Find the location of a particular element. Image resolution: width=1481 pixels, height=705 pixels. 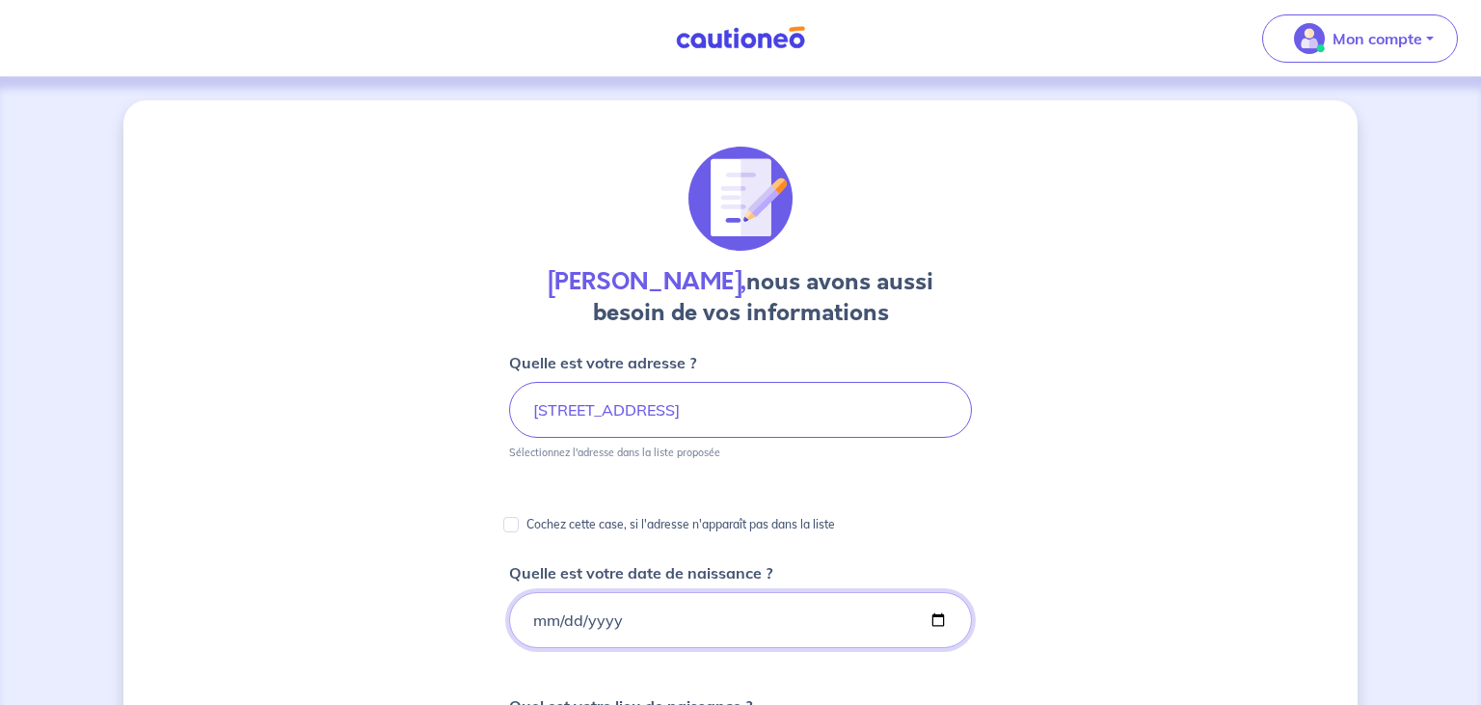

p: Quelle est votre date de naissance ? is located at coordinates (640, 573).